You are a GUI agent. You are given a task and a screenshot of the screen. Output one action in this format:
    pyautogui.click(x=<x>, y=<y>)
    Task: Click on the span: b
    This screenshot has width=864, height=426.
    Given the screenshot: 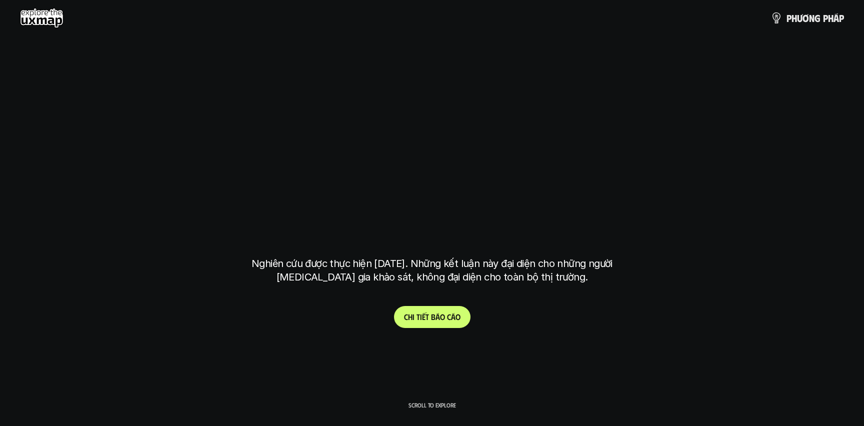 What is the action you would take?
    pyautogui.click(x=433, y=316)
    